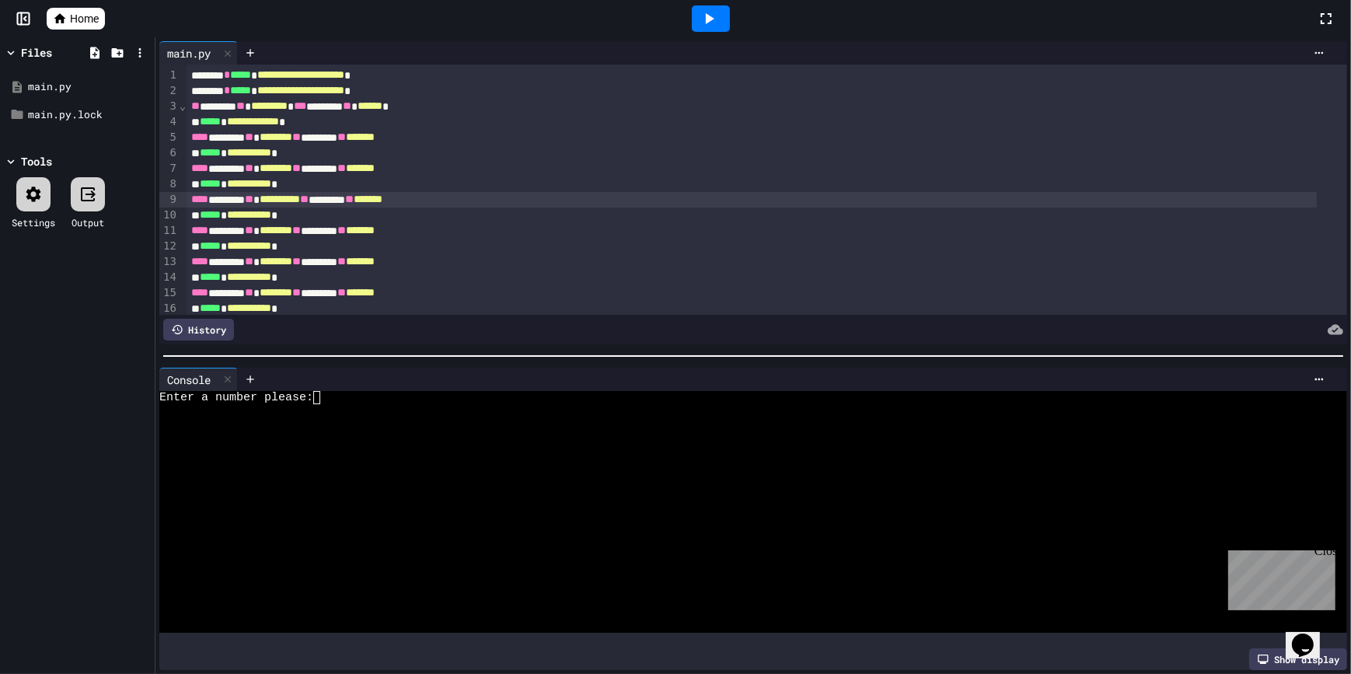 This screenshot has width=1351, height=674. I want to click on span: Fold line, so click(183, 106).